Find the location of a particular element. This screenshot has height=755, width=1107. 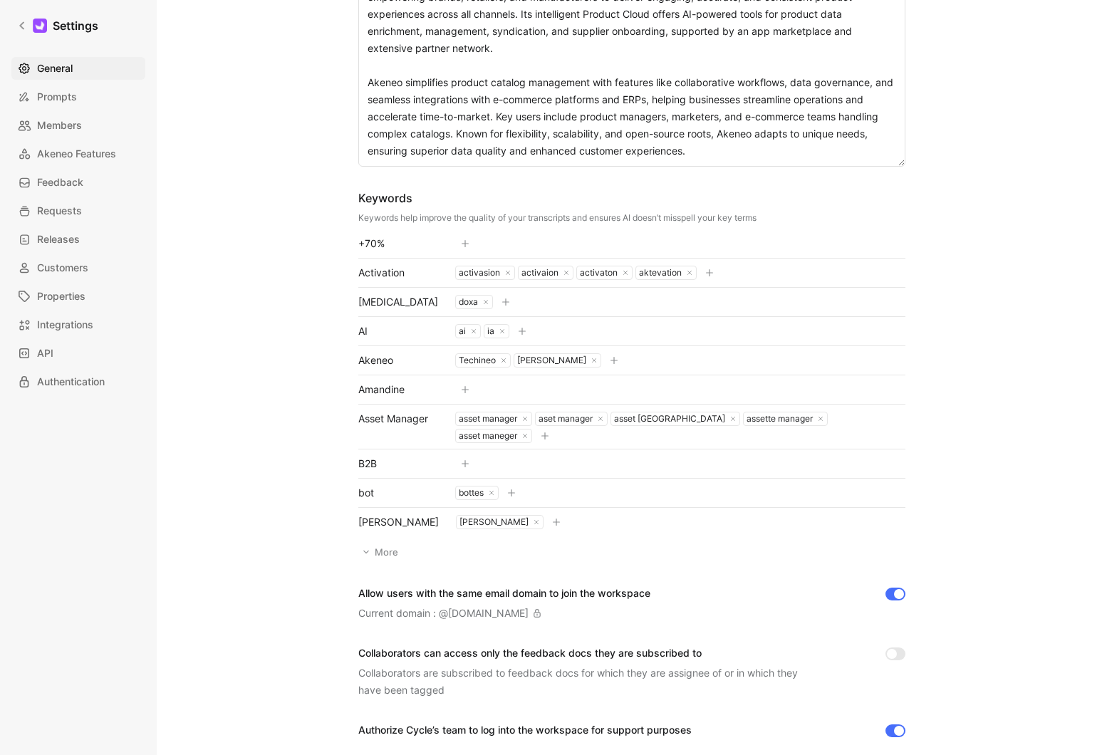

div: AI is located at coordinates (398, 331).